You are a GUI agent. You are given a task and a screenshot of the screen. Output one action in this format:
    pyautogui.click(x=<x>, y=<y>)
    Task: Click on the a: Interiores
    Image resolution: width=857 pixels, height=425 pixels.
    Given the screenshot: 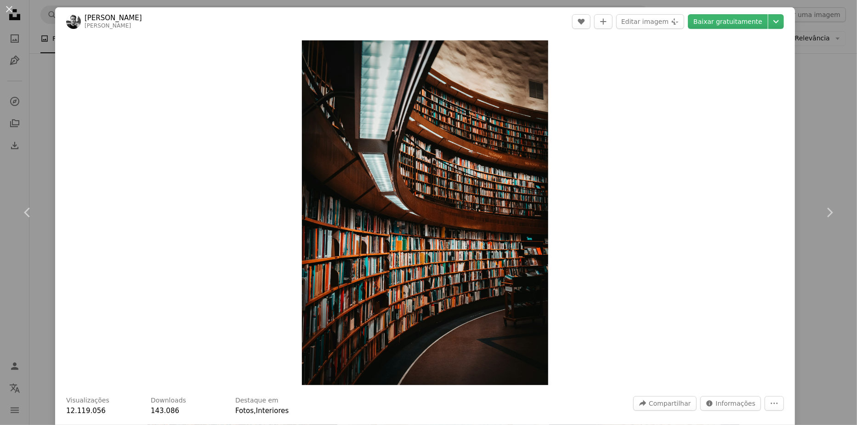 What is the action you would take?
    pyautogui.click(x=272, y=411)
    